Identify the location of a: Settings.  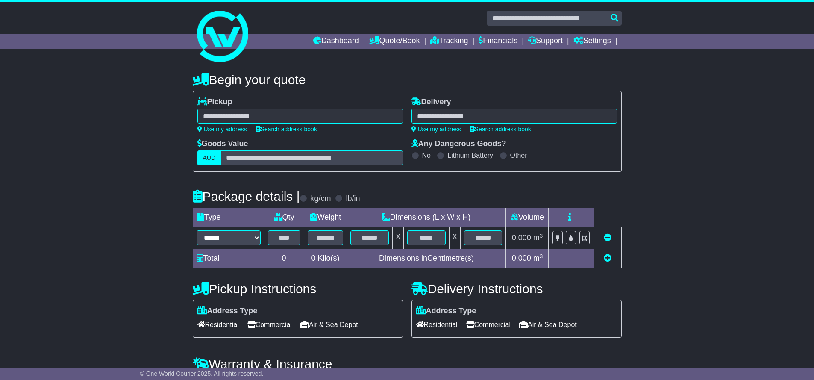
(592, 41).